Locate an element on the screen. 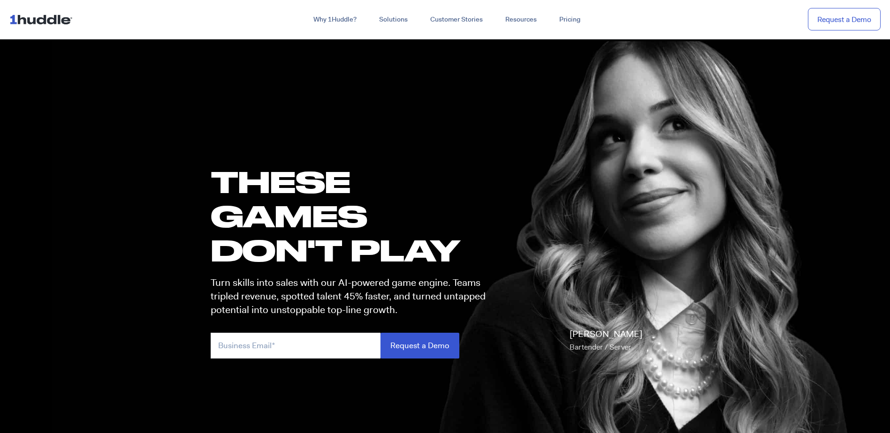  h1: these GAMES DON'T PLAY is located at coordinates (352, 216).